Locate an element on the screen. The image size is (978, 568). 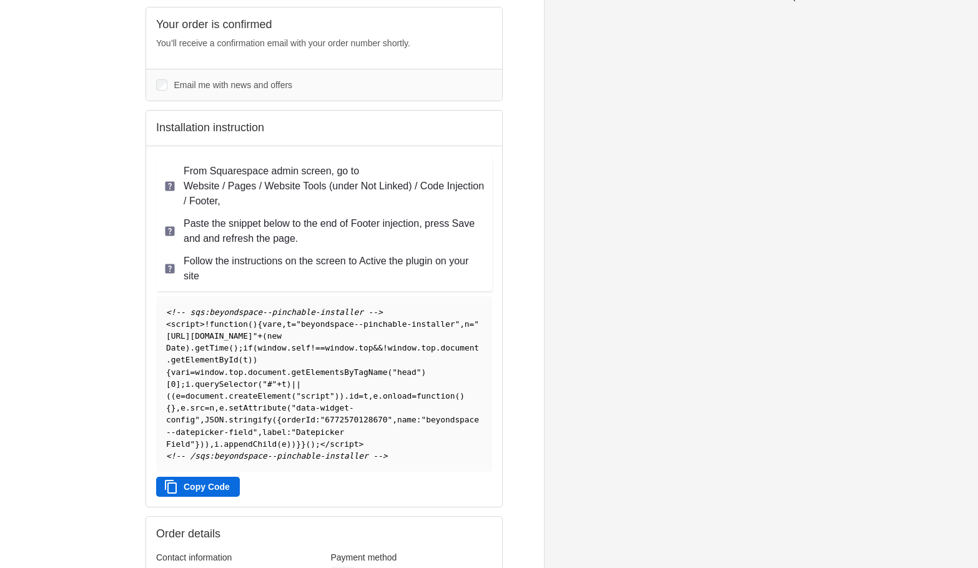
span: script is located at coordinates (344, 443).